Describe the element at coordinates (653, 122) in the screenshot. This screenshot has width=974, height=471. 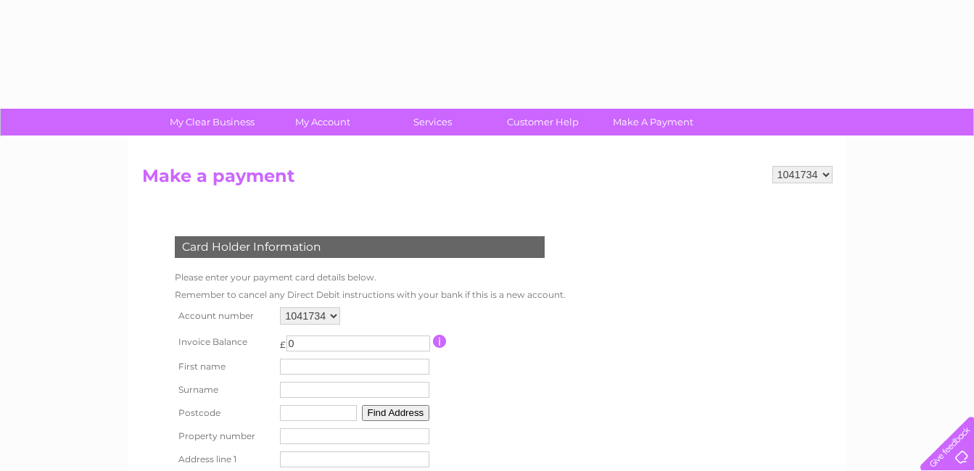
I see `a: Make A Payment` at that location.